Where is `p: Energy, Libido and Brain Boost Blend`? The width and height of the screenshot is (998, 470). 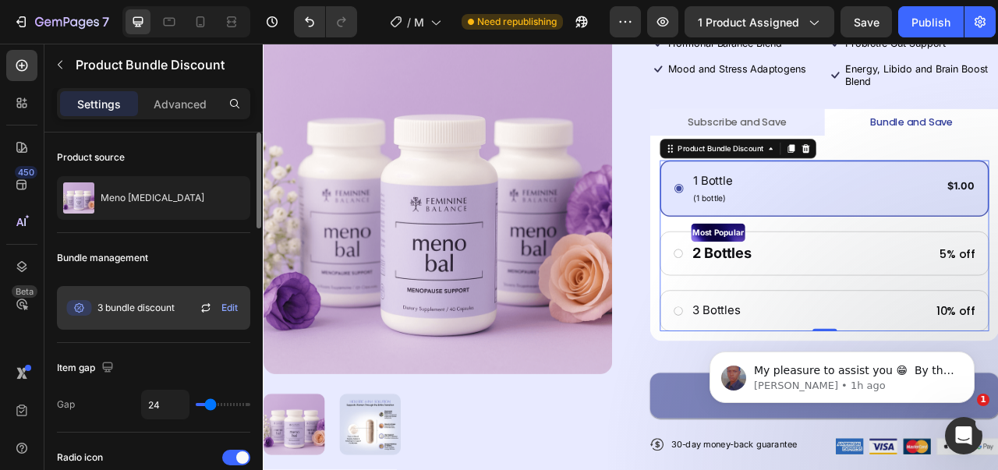
p: Energy, Libido and Brain Boost Blend is located at coordinates (837, 41).